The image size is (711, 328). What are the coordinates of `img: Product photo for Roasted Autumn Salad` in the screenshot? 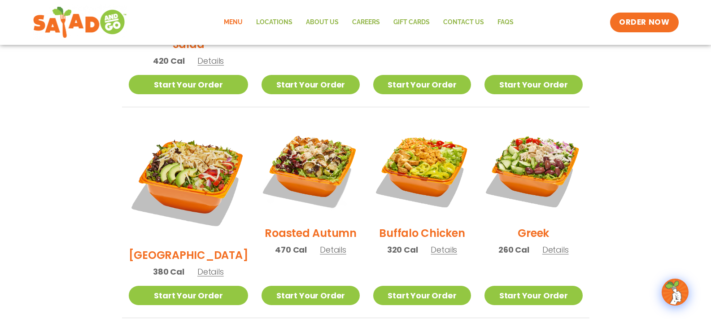 It's located at (310, 169).